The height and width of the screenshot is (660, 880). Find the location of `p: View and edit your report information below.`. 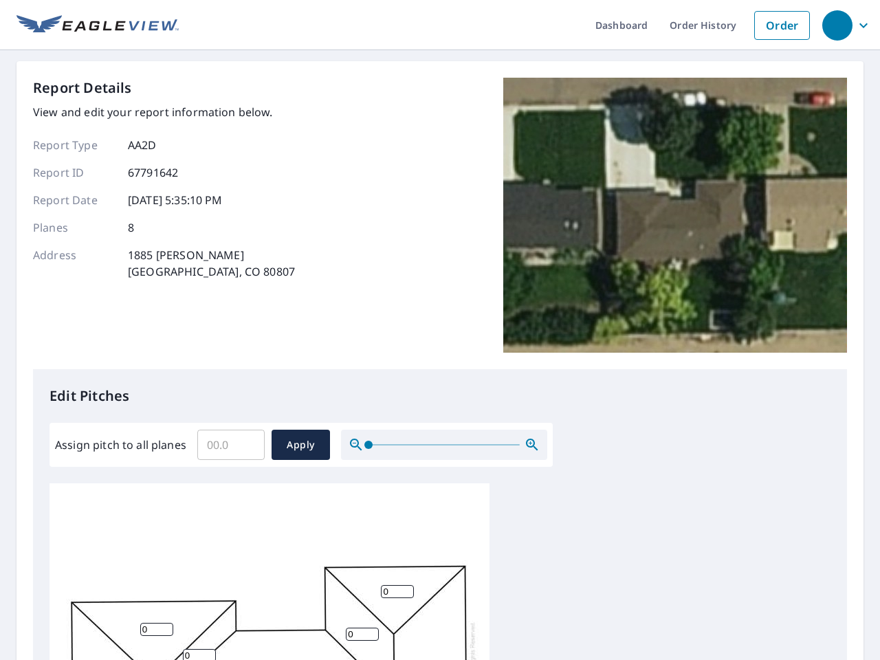

p: View and edit your report information below. is located at coordinates (164, 112).